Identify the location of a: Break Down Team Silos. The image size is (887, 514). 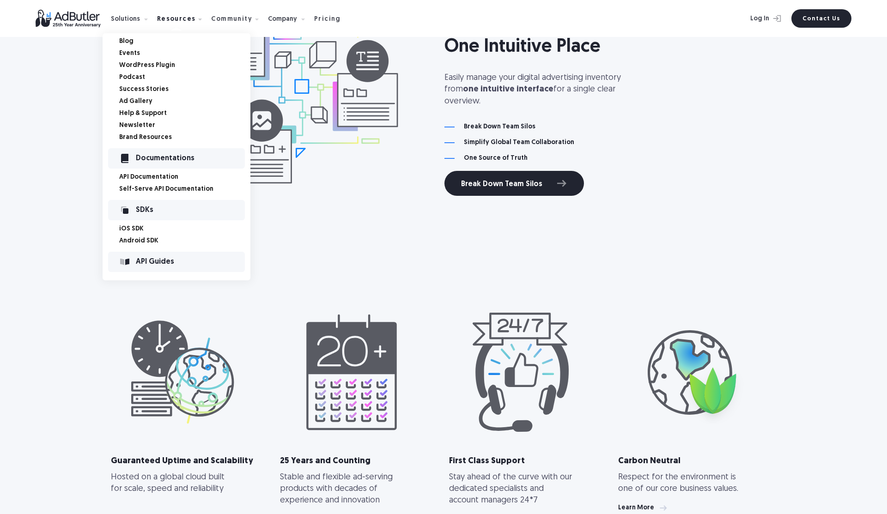
(514, 183).